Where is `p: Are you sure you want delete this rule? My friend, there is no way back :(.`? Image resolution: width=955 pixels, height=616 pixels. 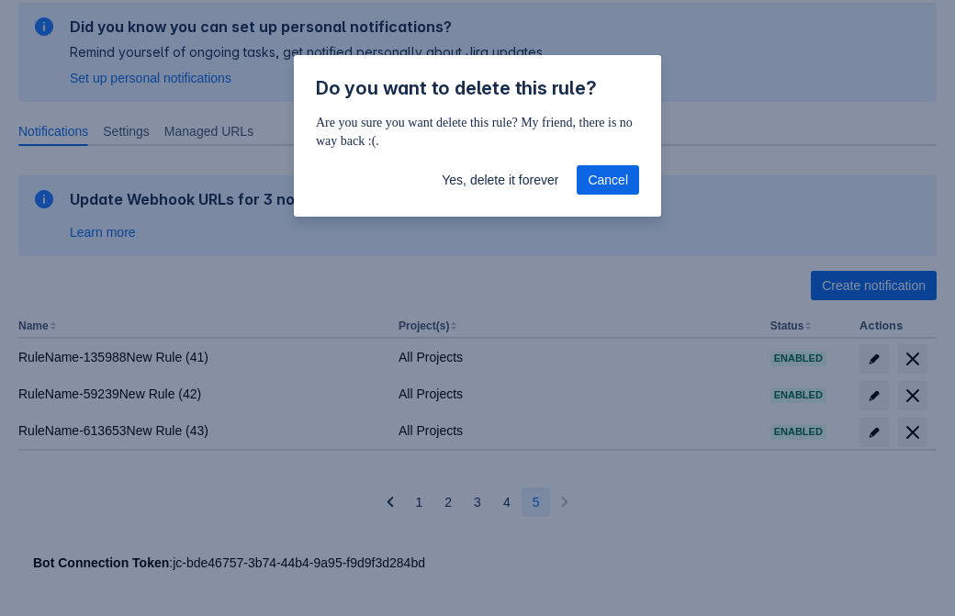 p: Are you sure you want delete this rule? My friend, there is no way back :(. is located at coordinates (477, 132).